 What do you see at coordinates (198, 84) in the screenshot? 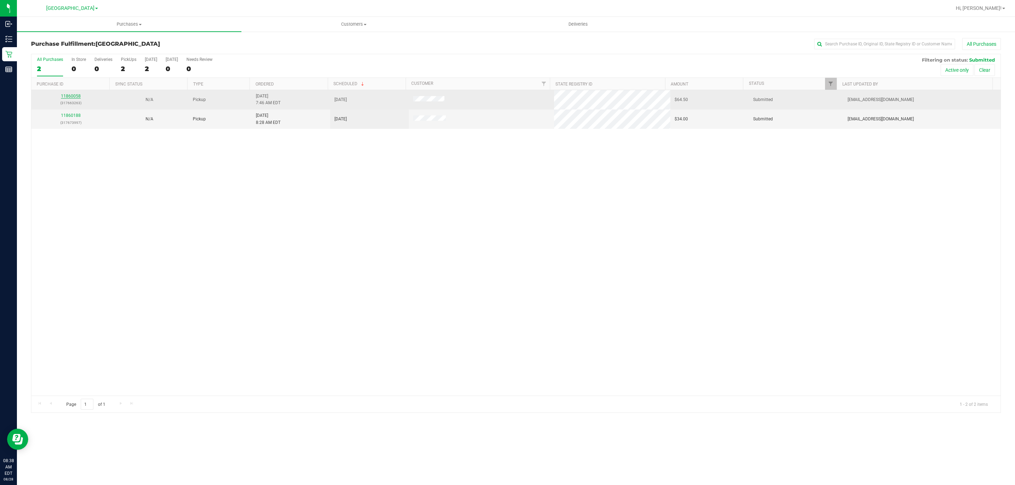
I see `a: Type` at bounding box center [198, 84].